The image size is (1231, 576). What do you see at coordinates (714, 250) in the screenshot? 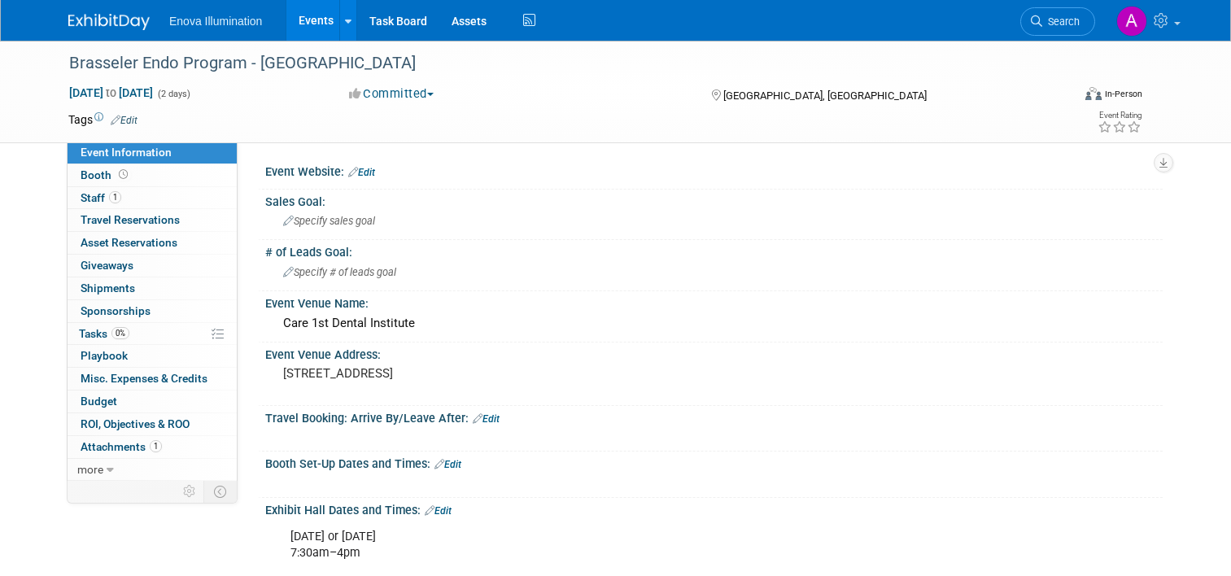
I see `div: # of Leads Goal:` at bounding box center [714, 250].